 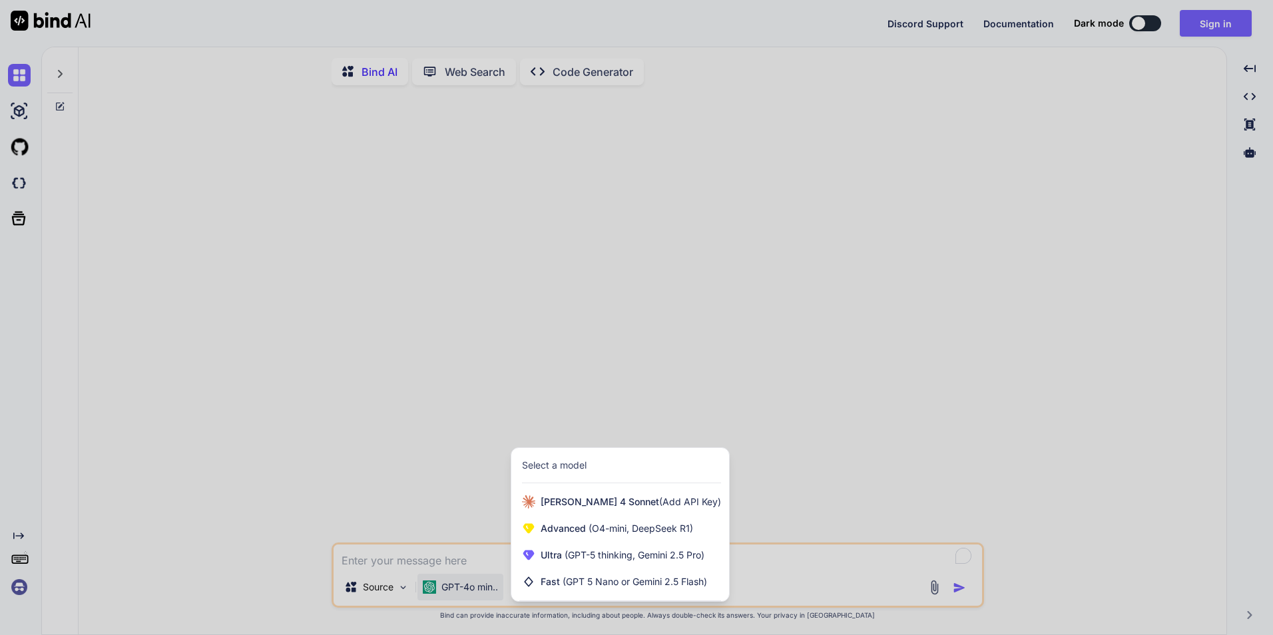 I want to click on span: (GPT-5 thinking, Gemini 2.5 Pro), so click(x=633, y=555).